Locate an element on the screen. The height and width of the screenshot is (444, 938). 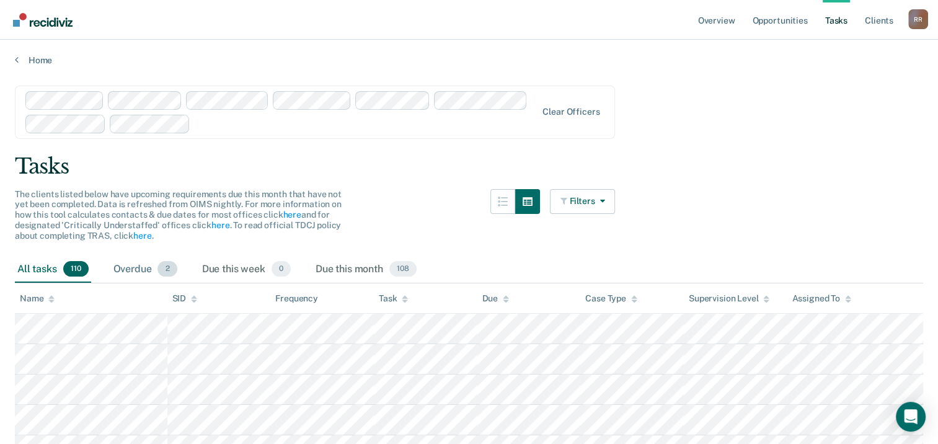
div: Overdue2 is located at coordinates (145, 270).